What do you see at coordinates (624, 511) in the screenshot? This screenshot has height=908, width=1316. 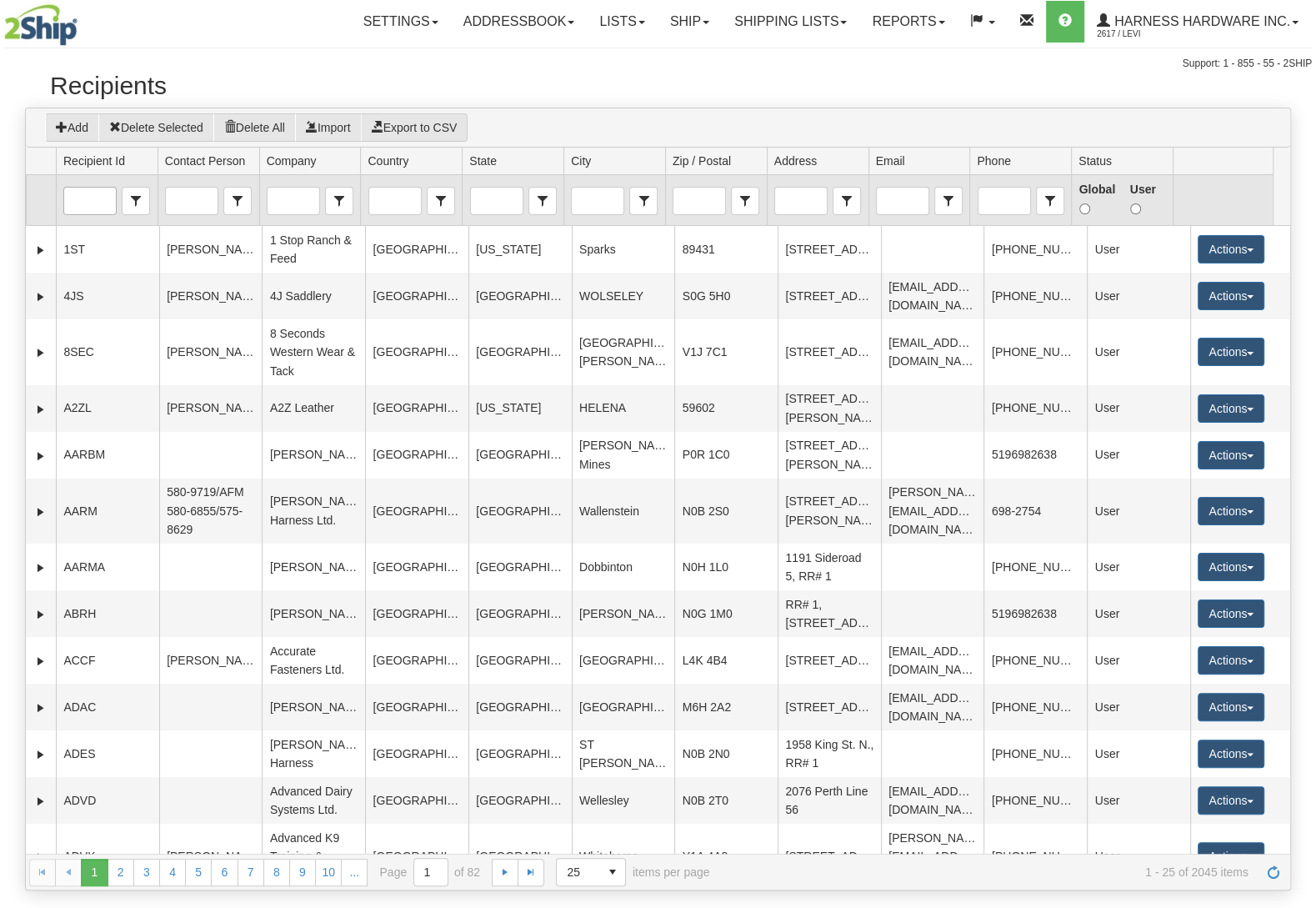 I see `td: Wallenstein` at bounding box center [624, 511].